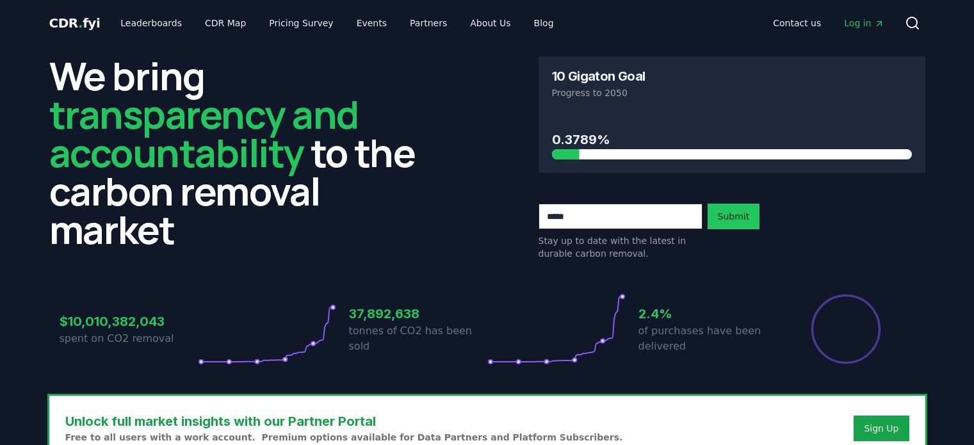  What do you see at coordinates (204, 133) in the screenshot?
I see `span: transparency and accountability` at bounding box center [204, 133].